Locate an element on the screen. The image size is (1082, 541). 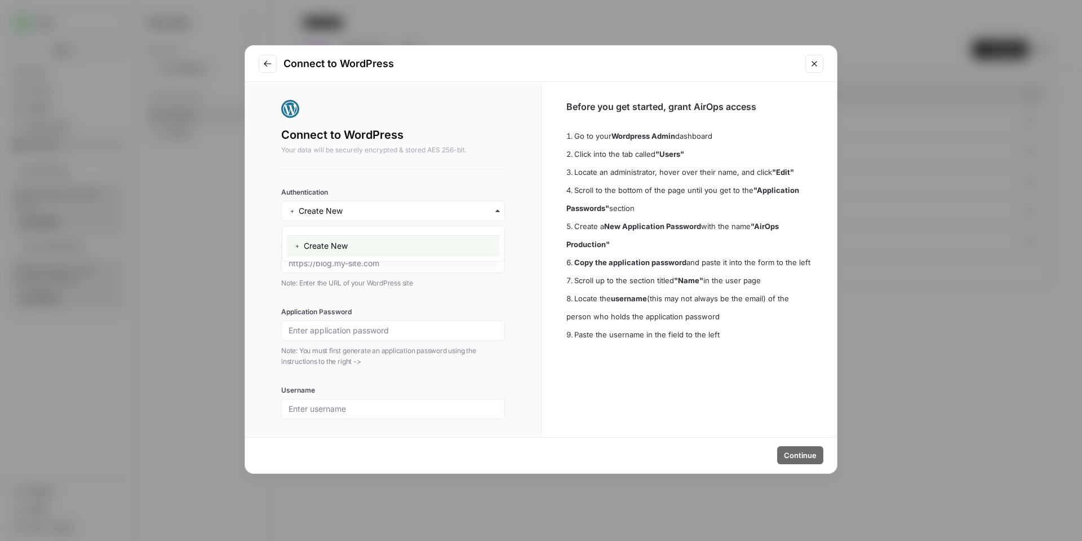
input: Enter application password is located at coordinates (393, 330).